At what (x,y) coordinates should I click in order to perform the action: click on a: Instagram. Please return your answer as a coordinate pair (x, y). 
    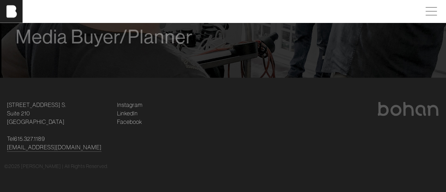
    Looking at the image, I should click on (130, 104).